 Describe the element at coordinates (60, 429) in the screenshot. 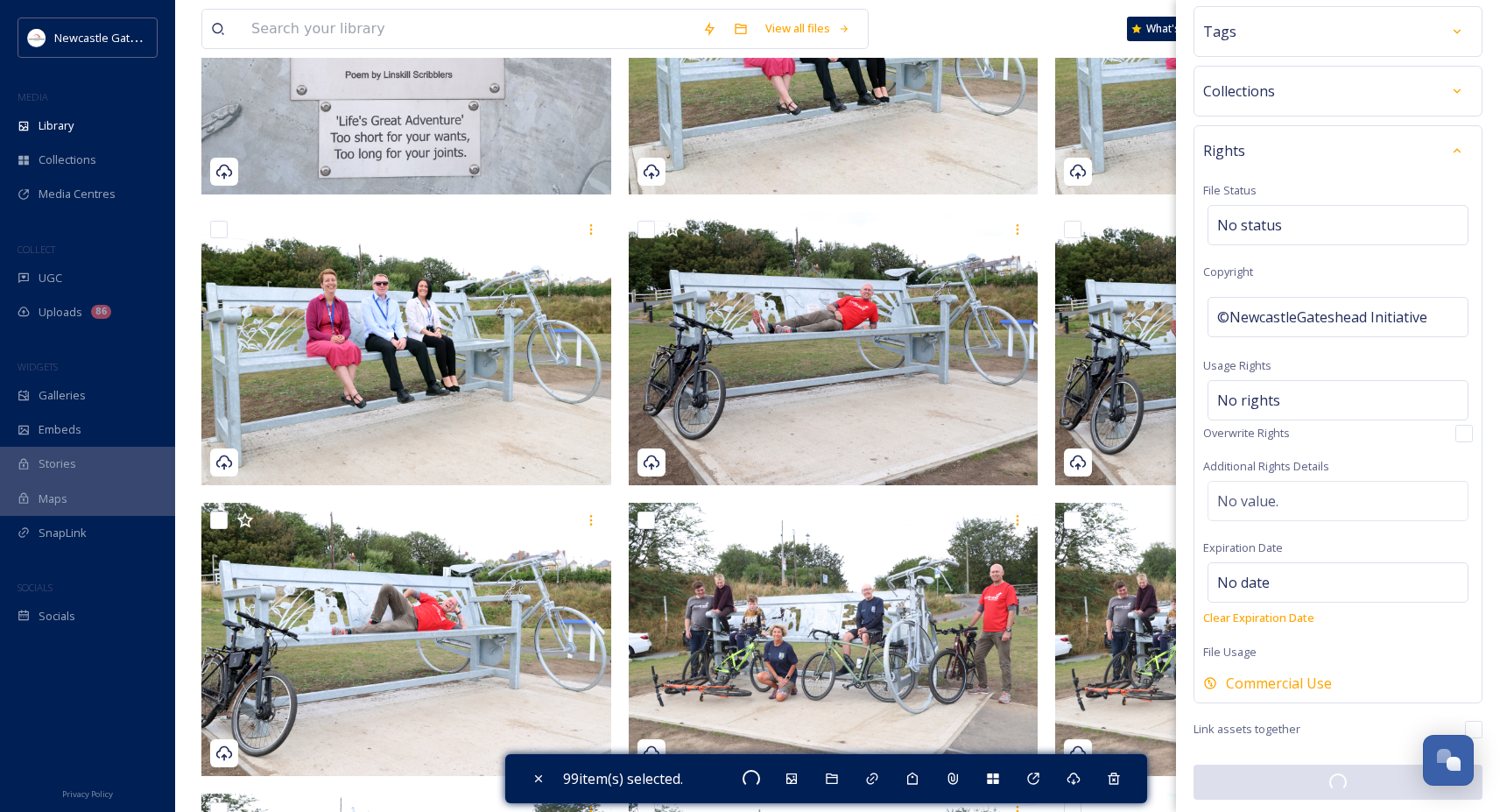

I see `span: Embeds` at that location.